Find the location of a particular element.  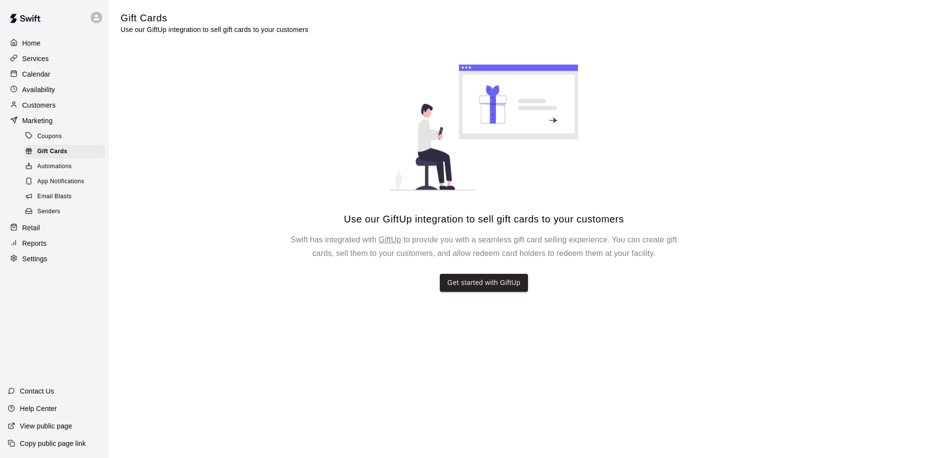

div: Coupons is located at coordinates (64, 137).